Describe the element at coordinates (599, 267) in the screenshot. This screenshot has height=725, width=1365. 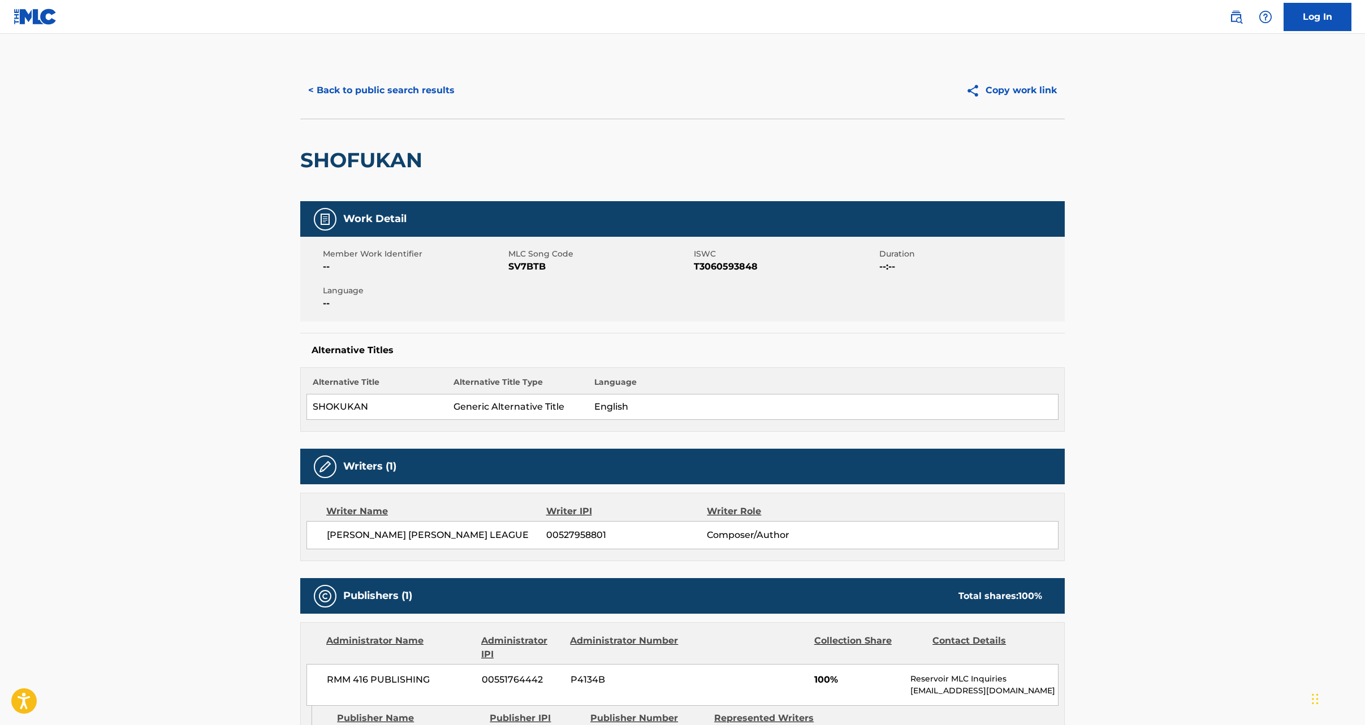
I see `span: SV7BTB` at that location.